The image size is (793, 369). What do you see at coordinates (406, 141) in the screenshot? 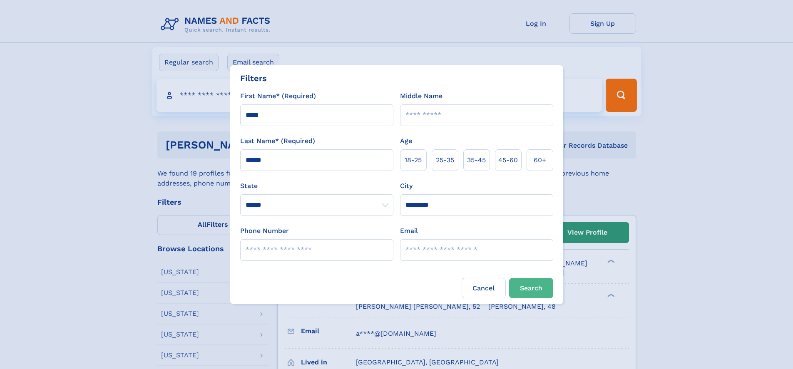
I see `label: Age` at bounding box center [406, 141].